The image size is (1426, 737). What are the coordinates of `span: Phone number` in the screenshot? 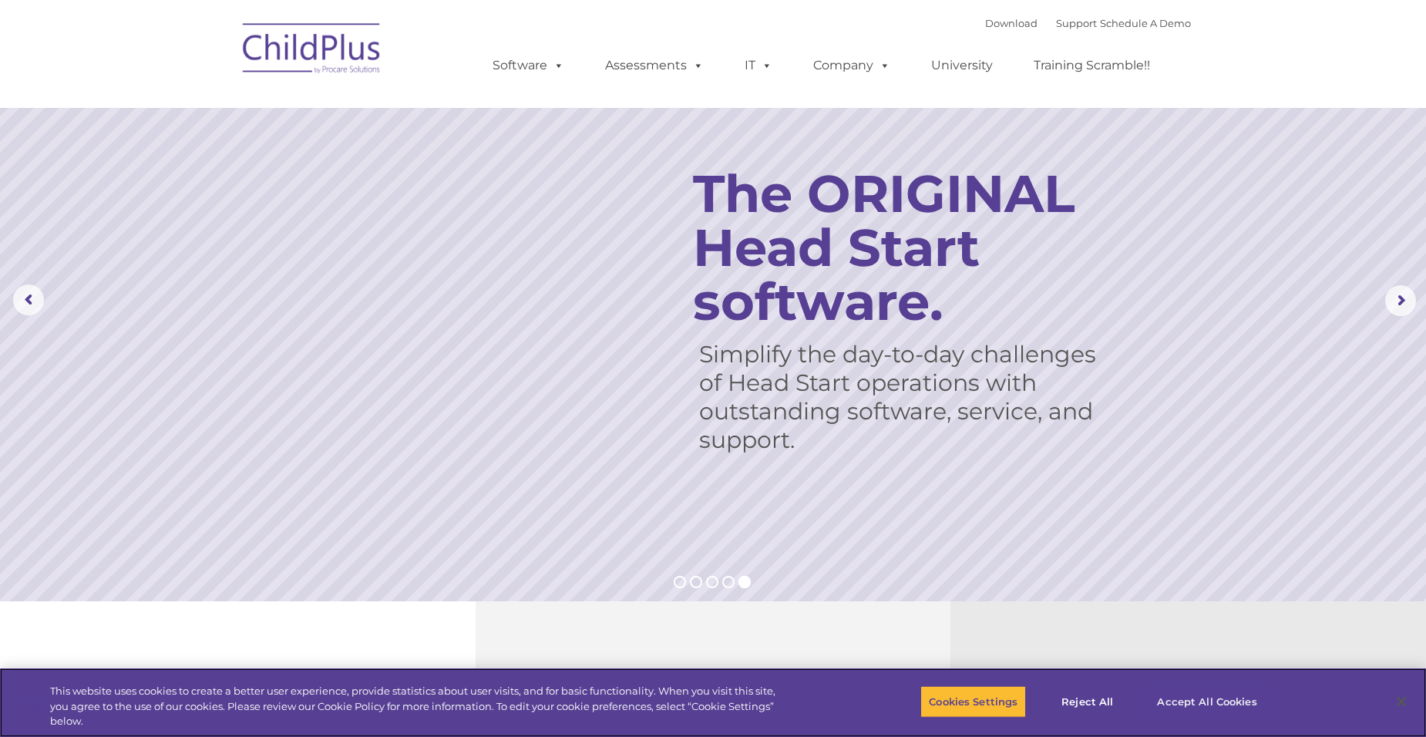 It's located at (247, 170).